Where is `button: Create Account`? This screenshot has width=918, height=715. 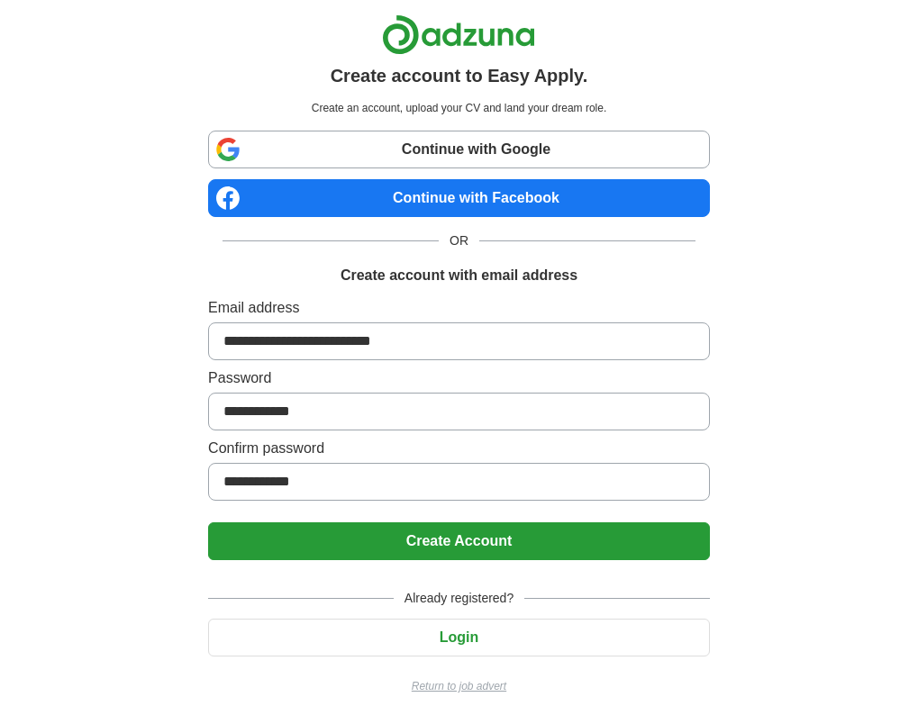
button: Create Account is located at coordinates (458, 541).